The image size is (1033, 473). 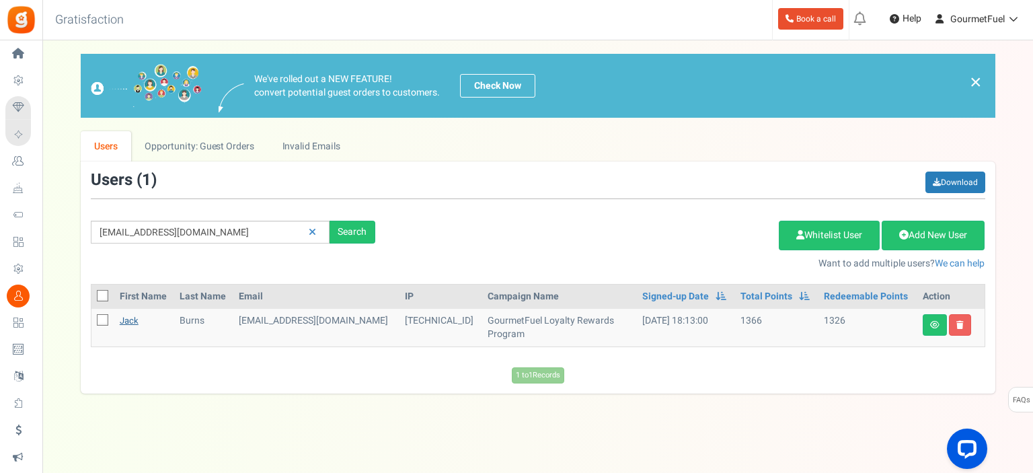 I want to click on td: 1326, so click(x=868, y=328).